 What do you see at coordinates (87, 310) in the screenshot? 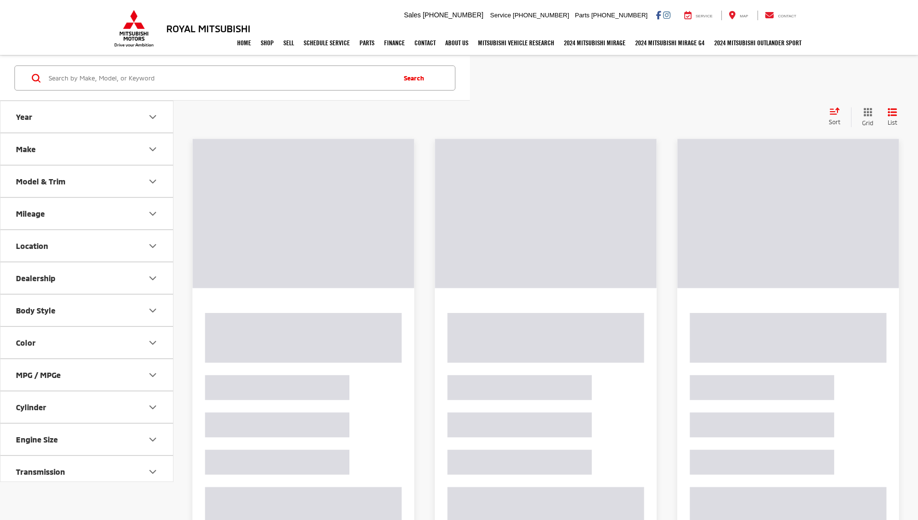
I see `button: Body StyleBody Style` at bounding box center [87, 310].